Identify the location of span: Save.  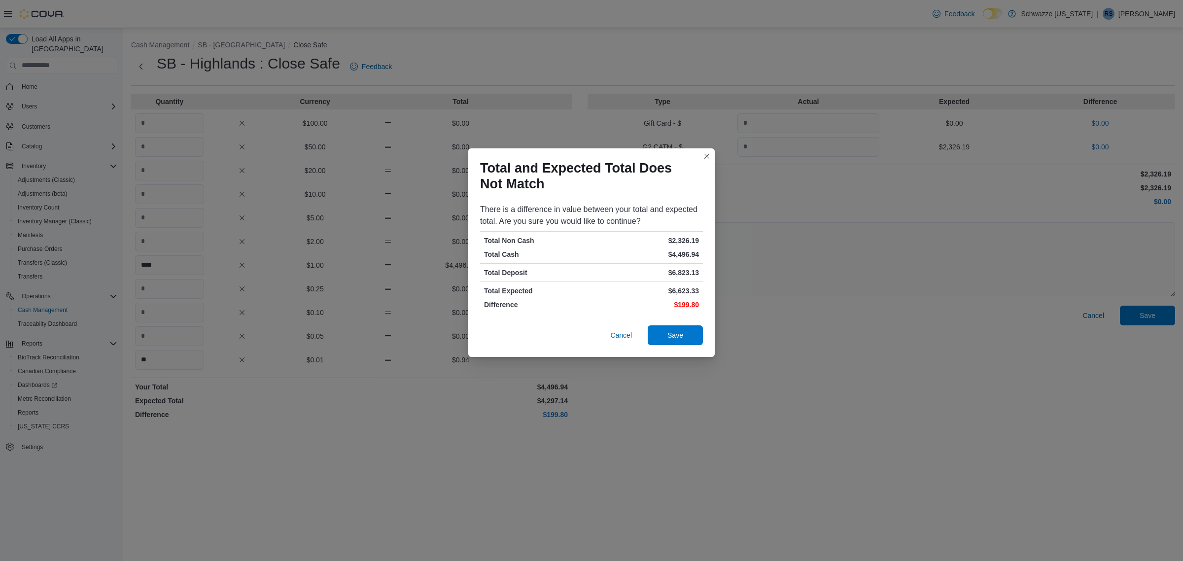
(675, 335).